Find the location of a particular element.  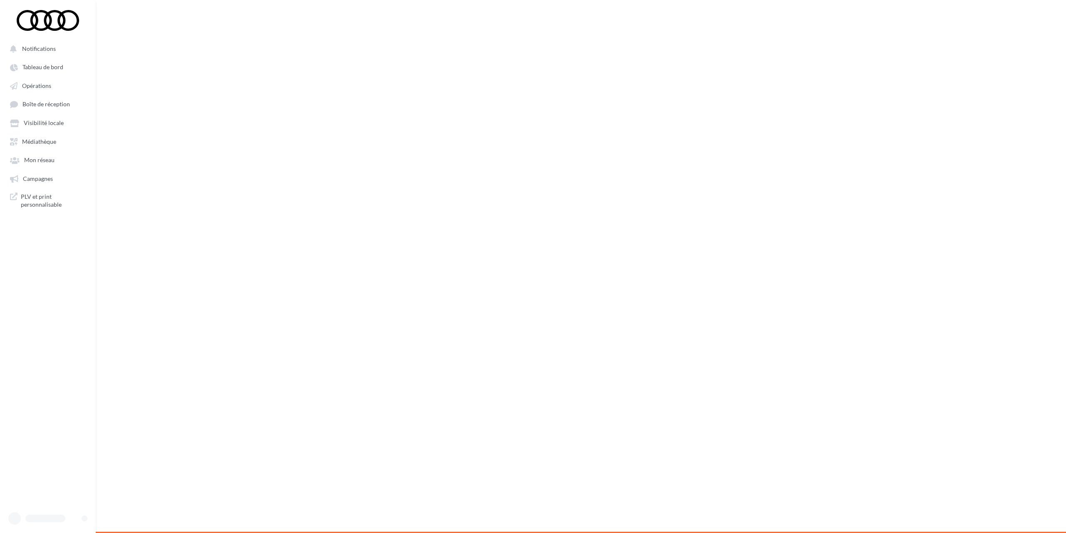

span: Visibilité locale is located at coordinates (44, 123).